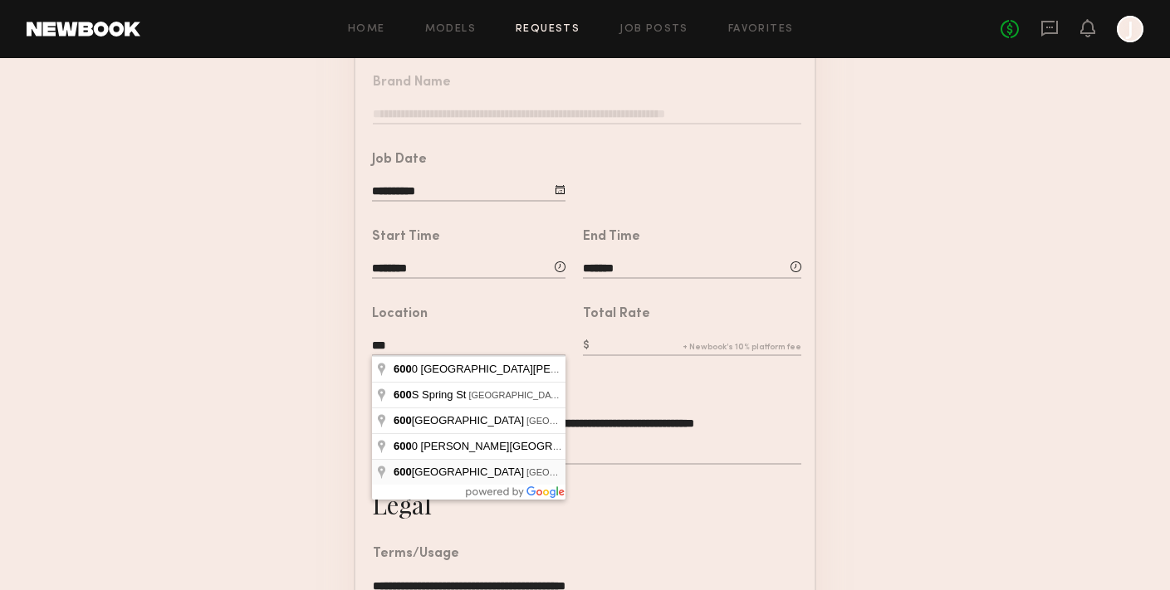  I want to click on div: Start Time, so click(406, 237).